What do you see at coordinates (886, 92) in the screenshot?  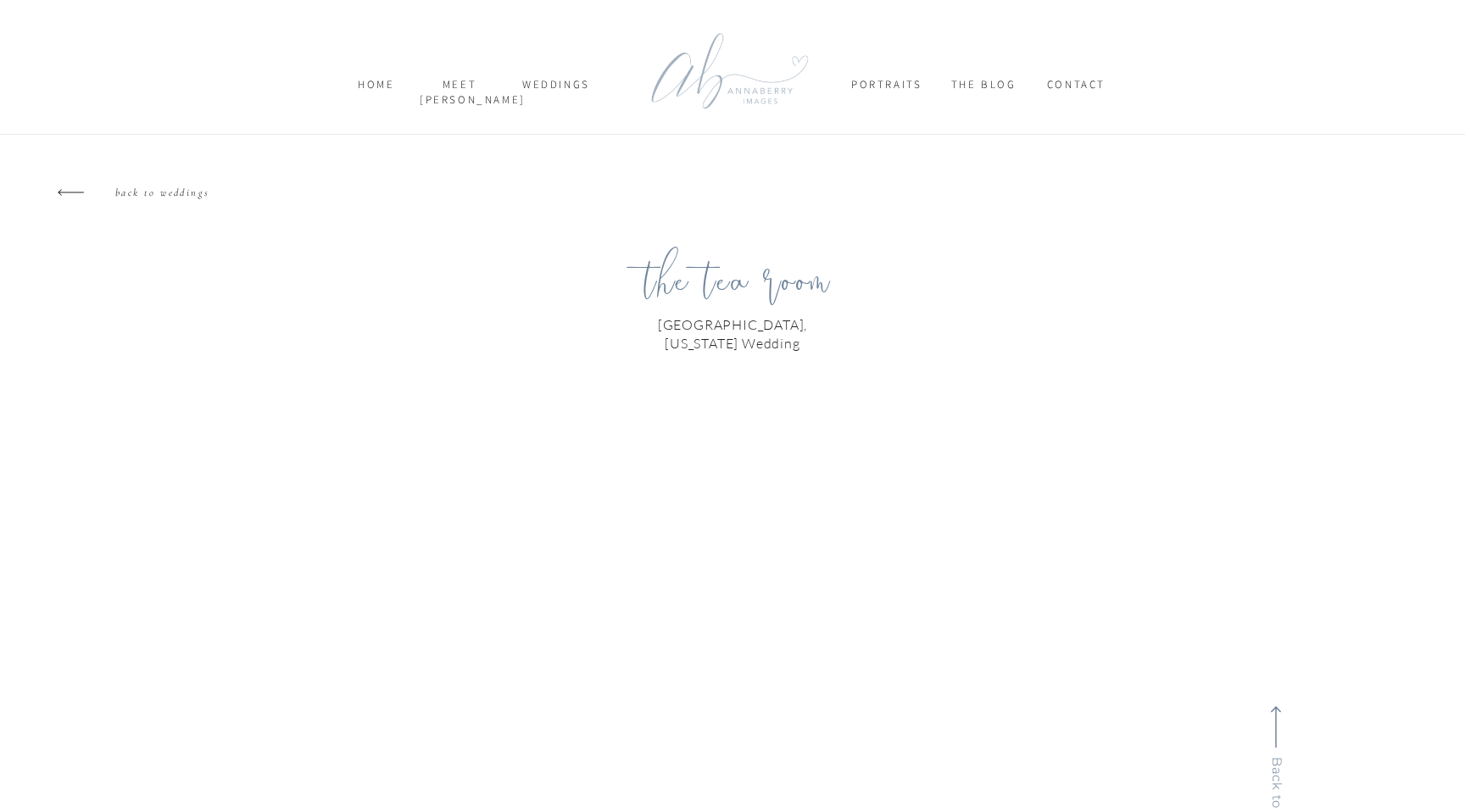 I see `nav: Portraits` at bounding box center [886, 92].